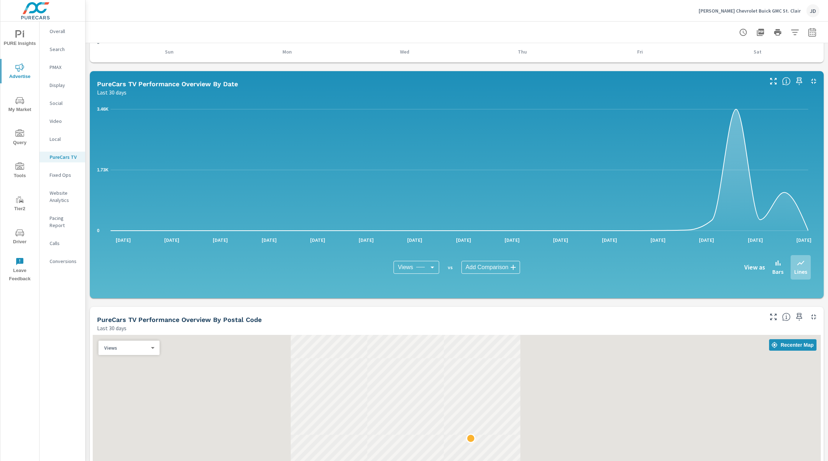  I want to click on text: 1.73K, so click(103, 170).